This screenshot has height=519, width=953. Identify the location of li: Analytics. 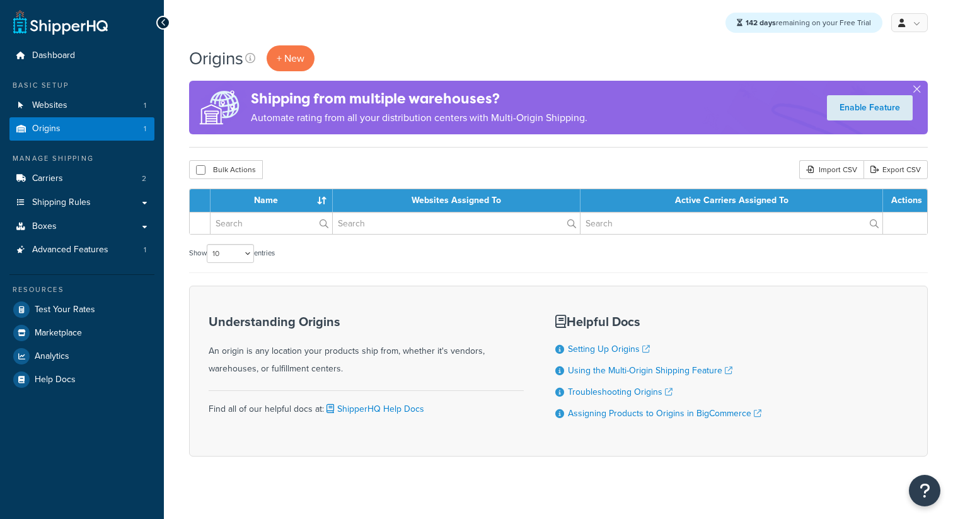
(82, 356).